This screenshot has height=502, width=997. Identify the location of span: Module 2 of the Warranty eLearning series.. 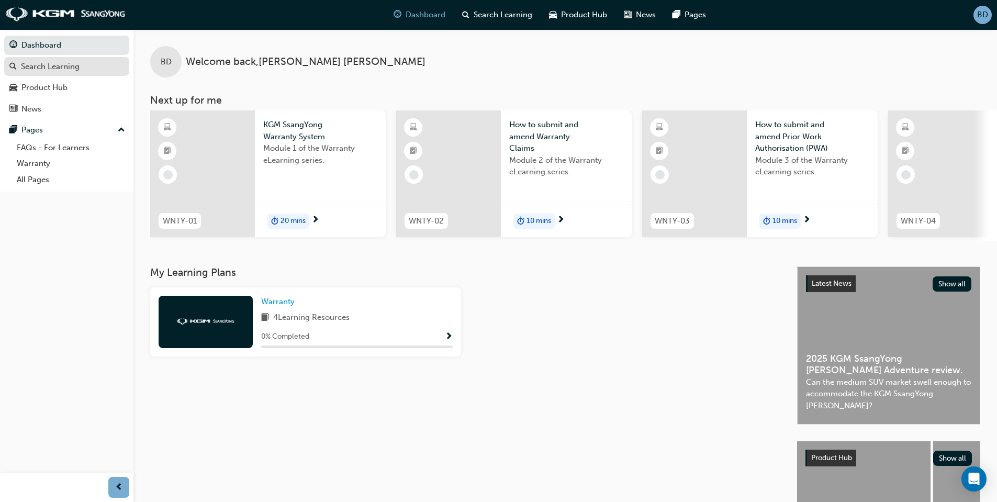
(566, 166).